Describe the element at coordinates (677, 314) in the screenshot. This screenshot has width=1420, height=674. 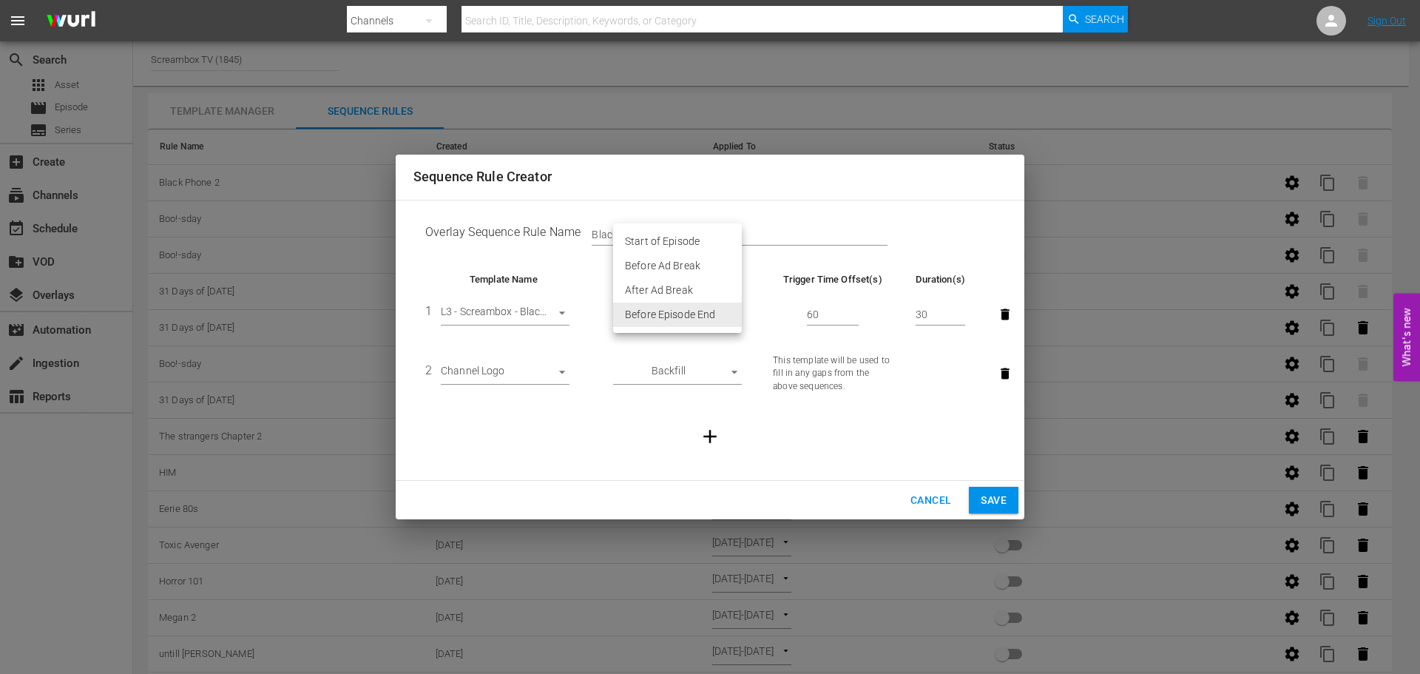
I see `li: Before Episode End` at that location.